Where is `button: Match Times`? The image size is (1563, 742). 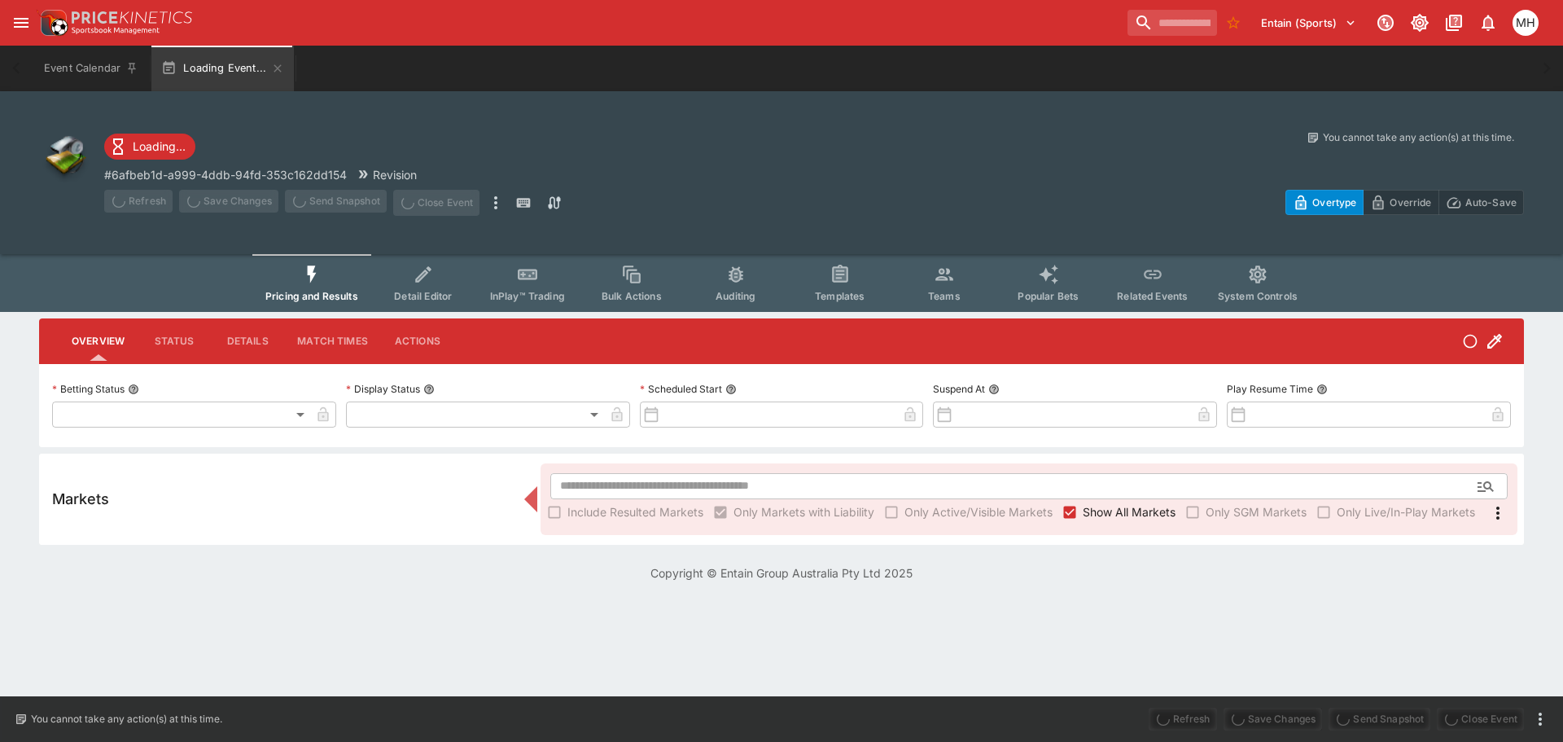
button: Match Times is located at coordinates (332, 341).